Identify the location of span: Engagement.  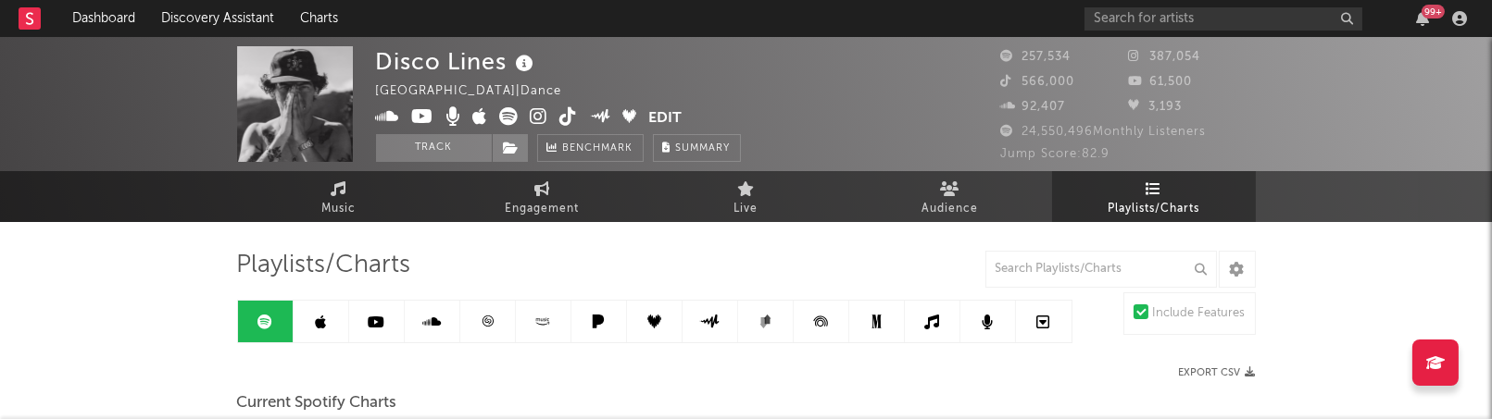
(543, 209).